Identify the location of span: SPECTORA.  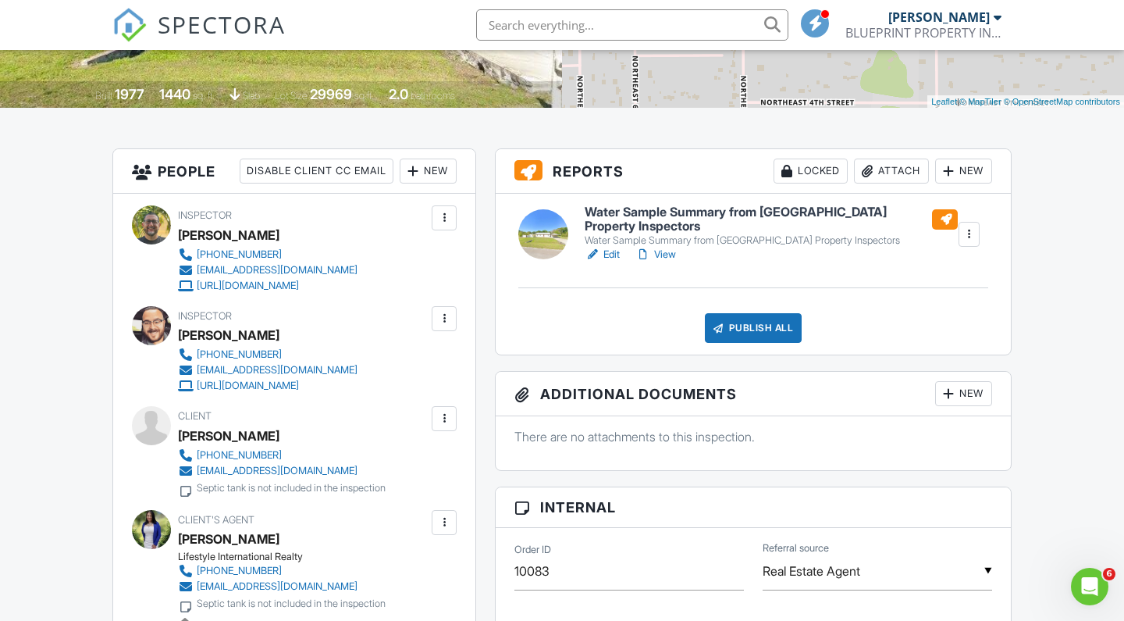
(222, 24).